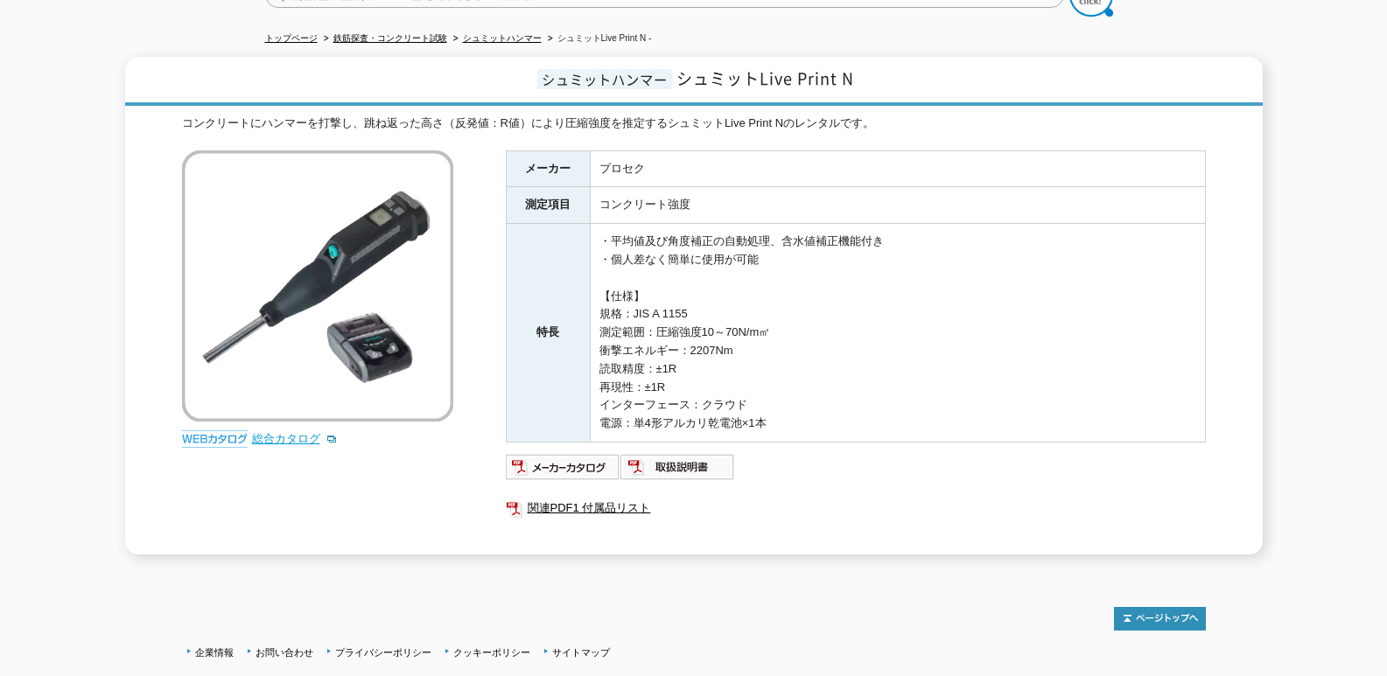  Describe the element at coordinates (897, 169) in the screenshot. I see `td: プロセク` at that location.